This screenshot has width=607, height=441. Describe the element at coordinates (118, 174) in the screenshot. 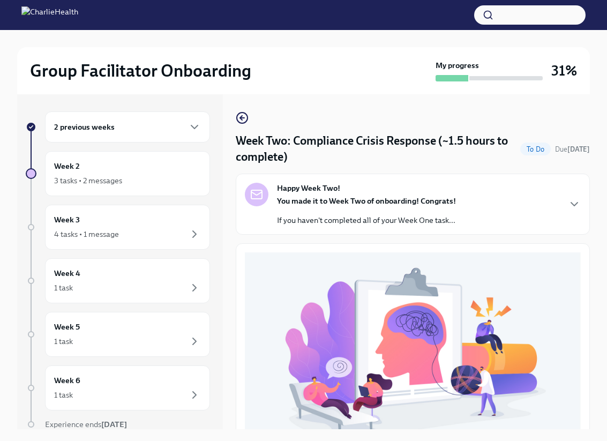

I see `a: Week 23 tasks • 2 messages` at that location.